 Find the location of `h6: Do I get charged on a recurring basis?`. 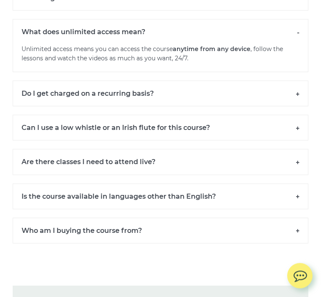

h6: Do I get charged on a recurring basis? is located at coordinates (161, 94).